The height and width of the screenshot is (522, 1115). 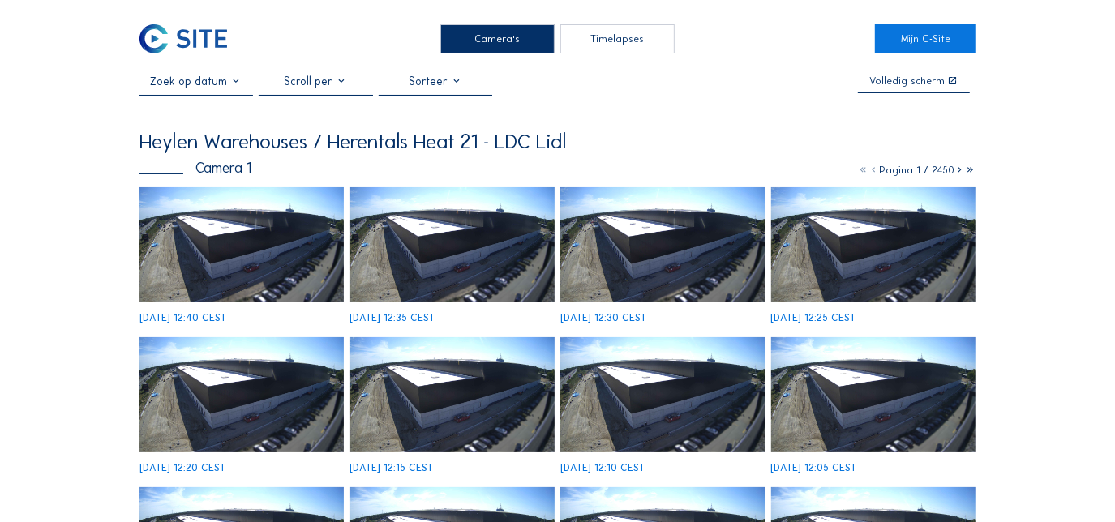 I want to click on img: image_52775632, so click(x=242, y=245).